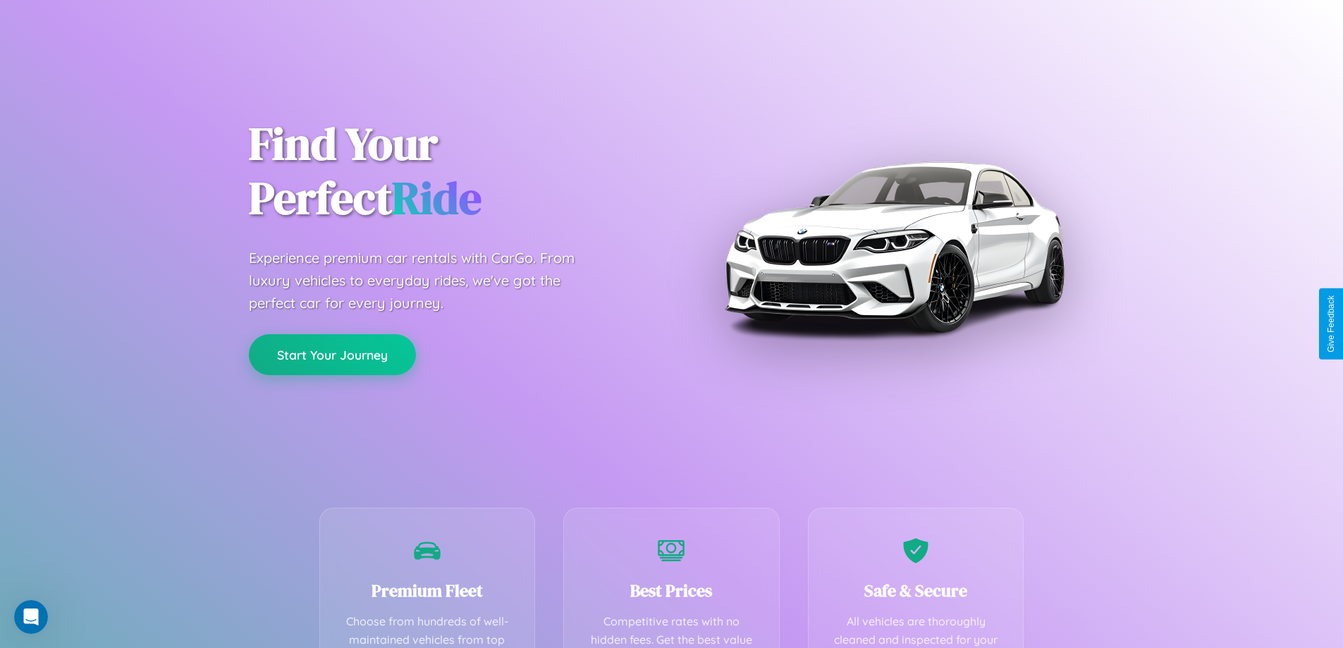 The image size is (1343, 648). What do you see at coordinates (1331, 323) in the screenshot?
I see `div: Give Feedback` at bounding box center [1331, 323].